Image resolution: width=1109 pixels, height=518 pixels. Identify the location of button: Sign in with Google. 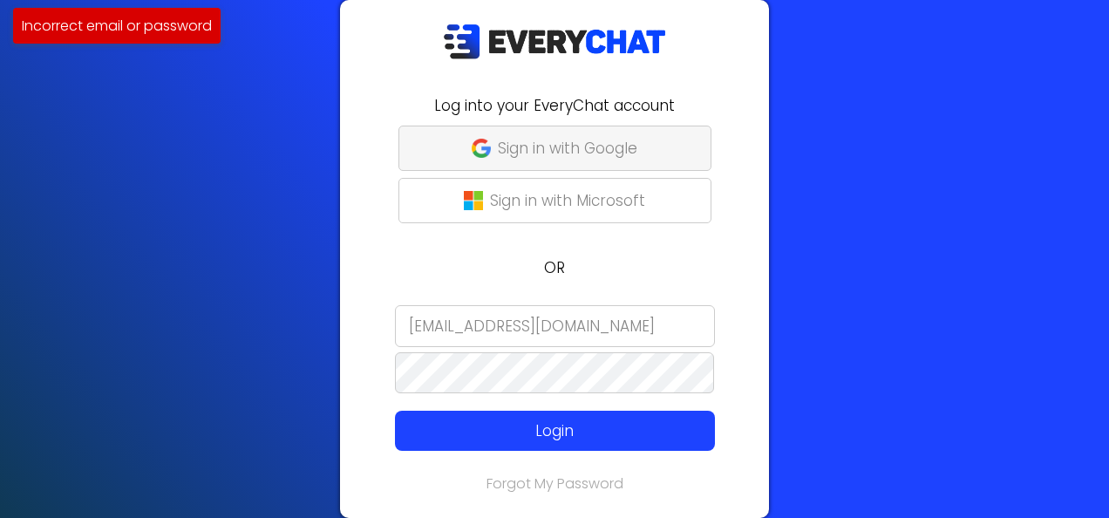
(554, 148).